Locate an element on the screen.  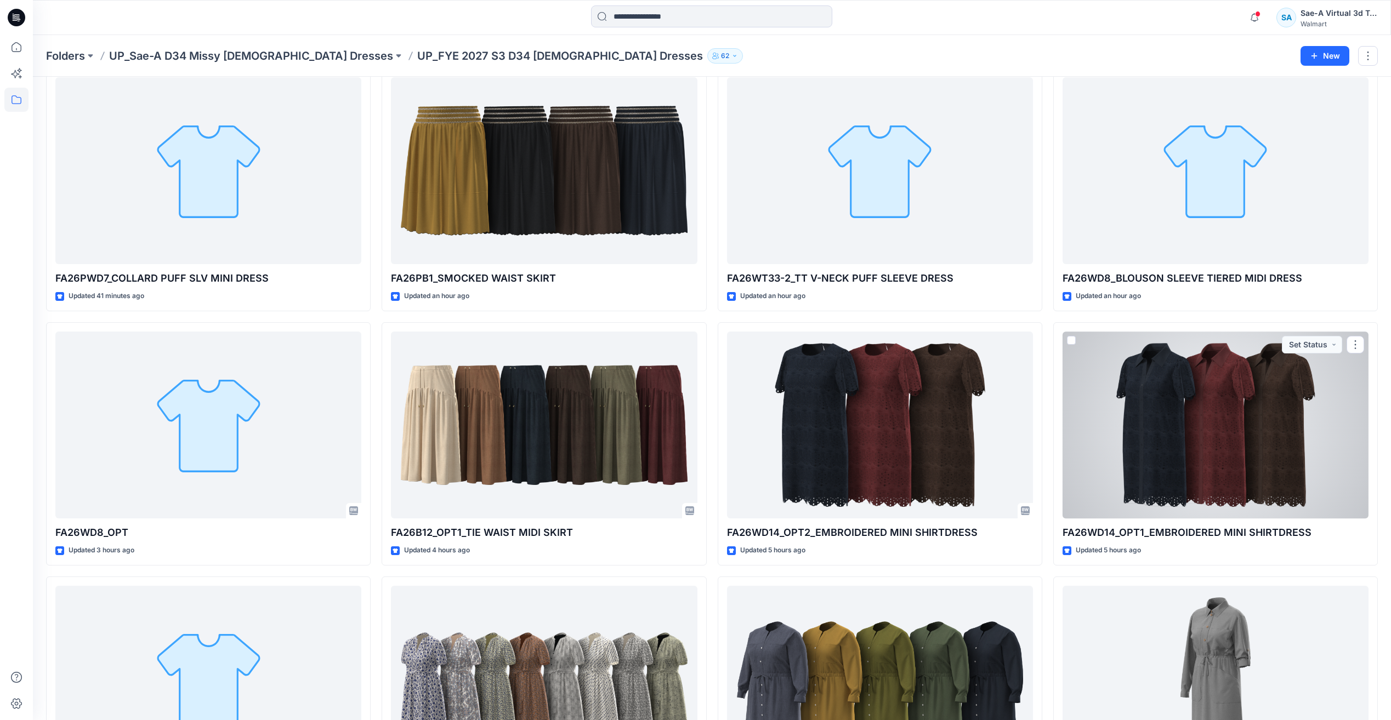
p: FA26WT33-2_TT V-NECK PUFF SLEEVE DRESS is located at coordinates (880, 279).